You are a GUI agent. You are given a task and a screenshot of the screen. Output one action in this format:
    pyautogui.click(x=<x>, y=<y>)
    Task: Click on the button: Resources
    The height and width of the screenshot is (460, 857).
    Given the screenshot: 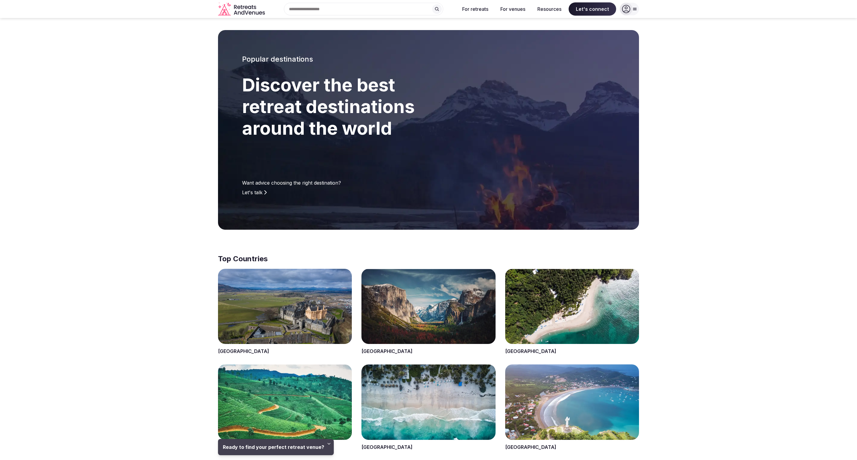 What is the action you would take?
    pyautogui.click(x=550, y=9)
    